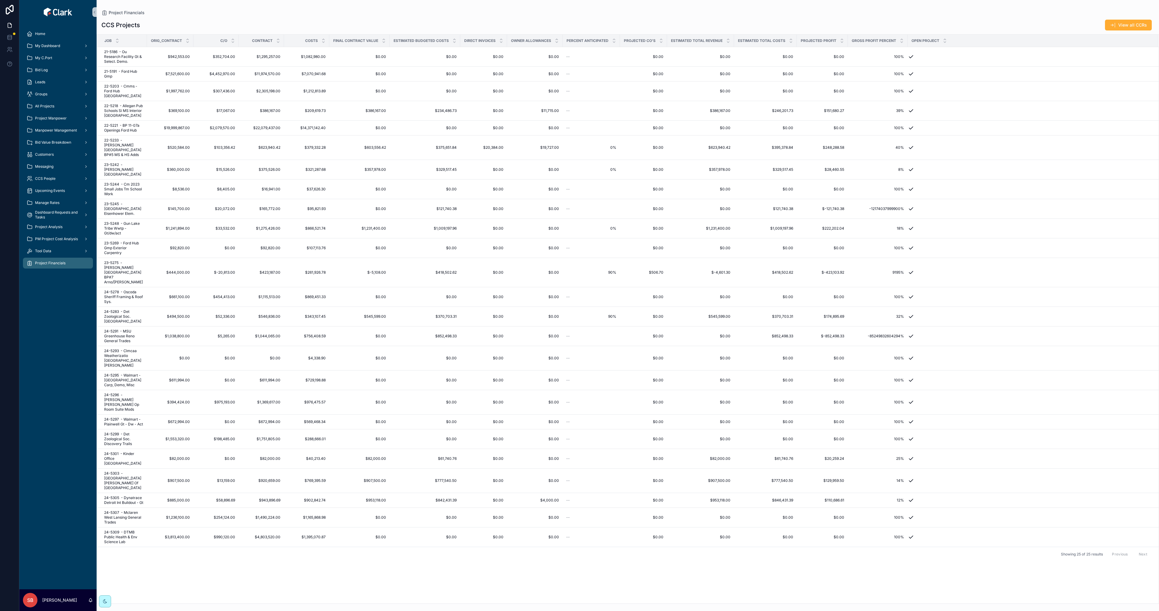 Image resolution: width=1159 pixels, height=611 pixels. Describe the element at coordinates (216, 128) in the screenshot. I see `span: $2,079,570.00` at that location.